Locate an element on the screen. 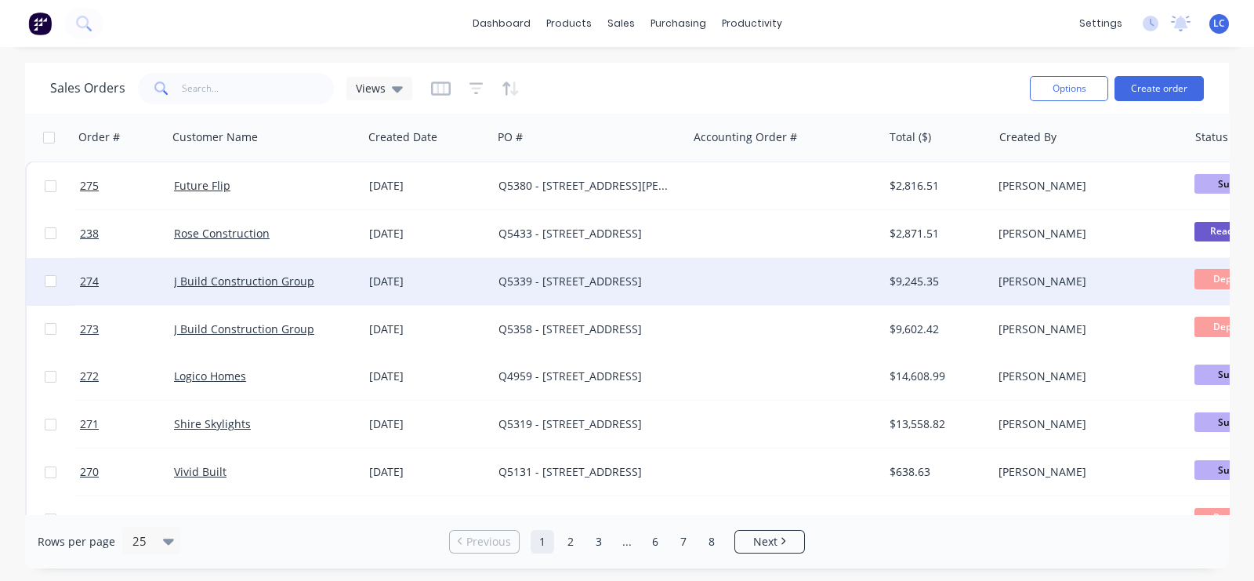 The height and width of the screenshot is (581, 1254). div: products is located at coordinates (569, 24).